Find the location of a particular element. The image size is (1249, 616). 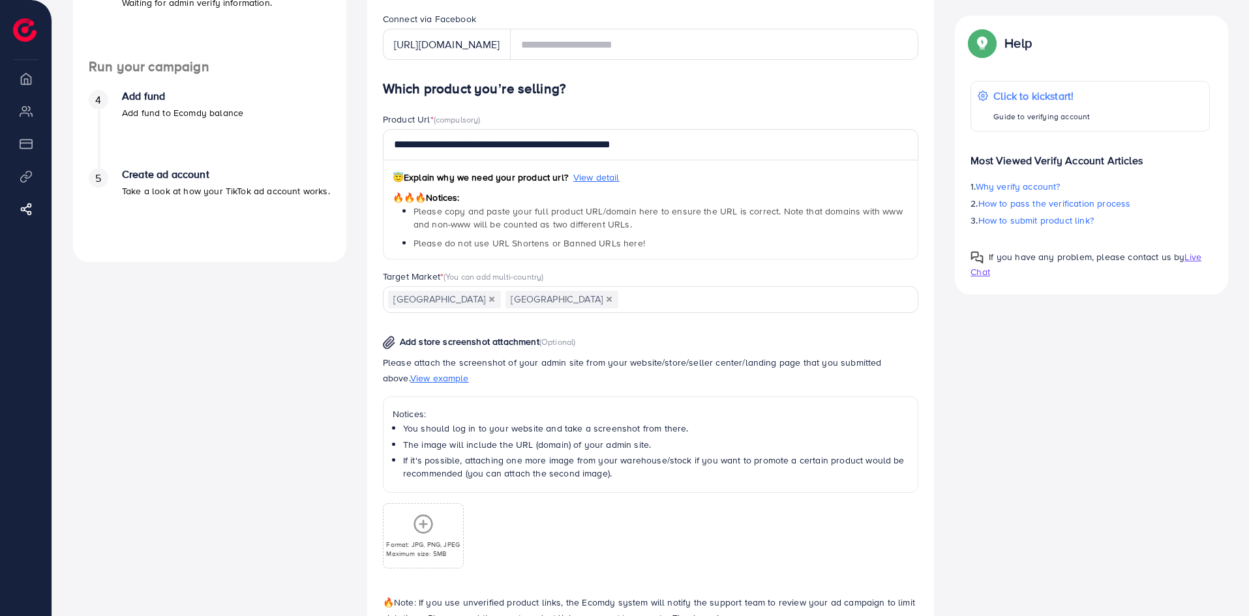

span: (Optional) is located at coordinates (558, 342).